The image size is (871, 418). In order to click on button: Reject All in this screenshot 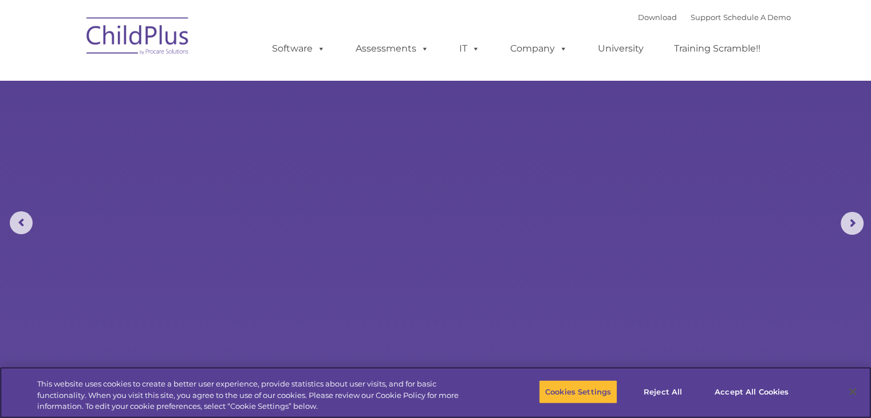, I will do `click(662, 391)`.